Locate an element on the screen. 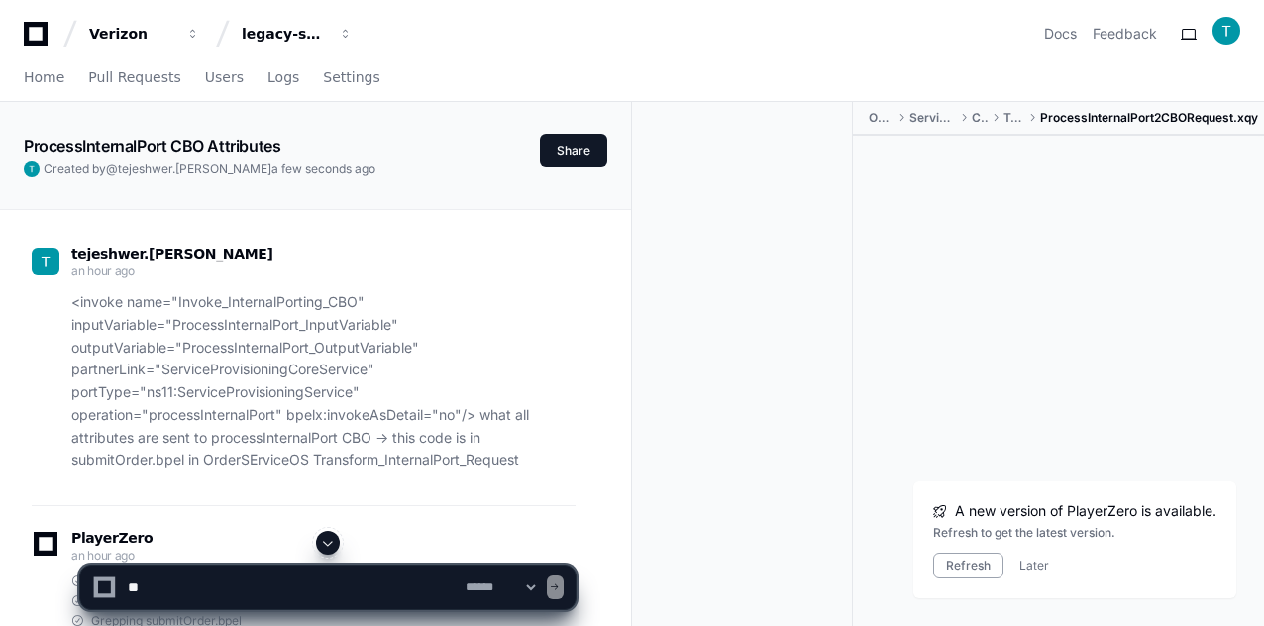 This screenshot has height=626, width=1264. a: Home is located at coordinates (44, 78).